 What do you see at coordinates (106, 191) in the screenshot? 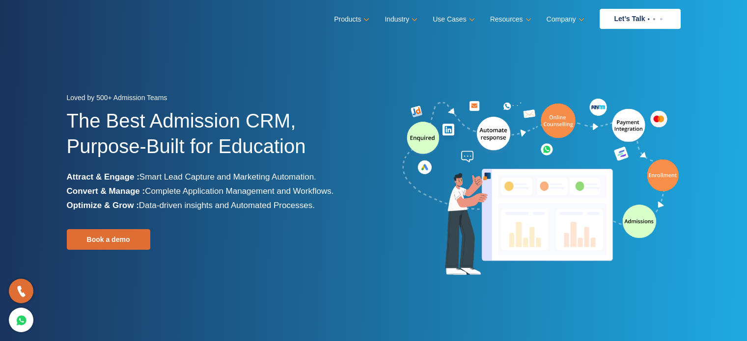
I see `b: Convert & Manage :` at bounding box center [106, 191].